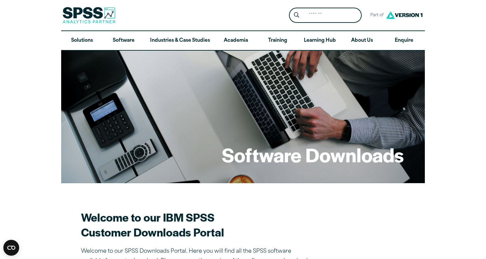 The height and width of the screenshot is (259, 486). I want to click on a: Learning Hub, so click(320, 41).